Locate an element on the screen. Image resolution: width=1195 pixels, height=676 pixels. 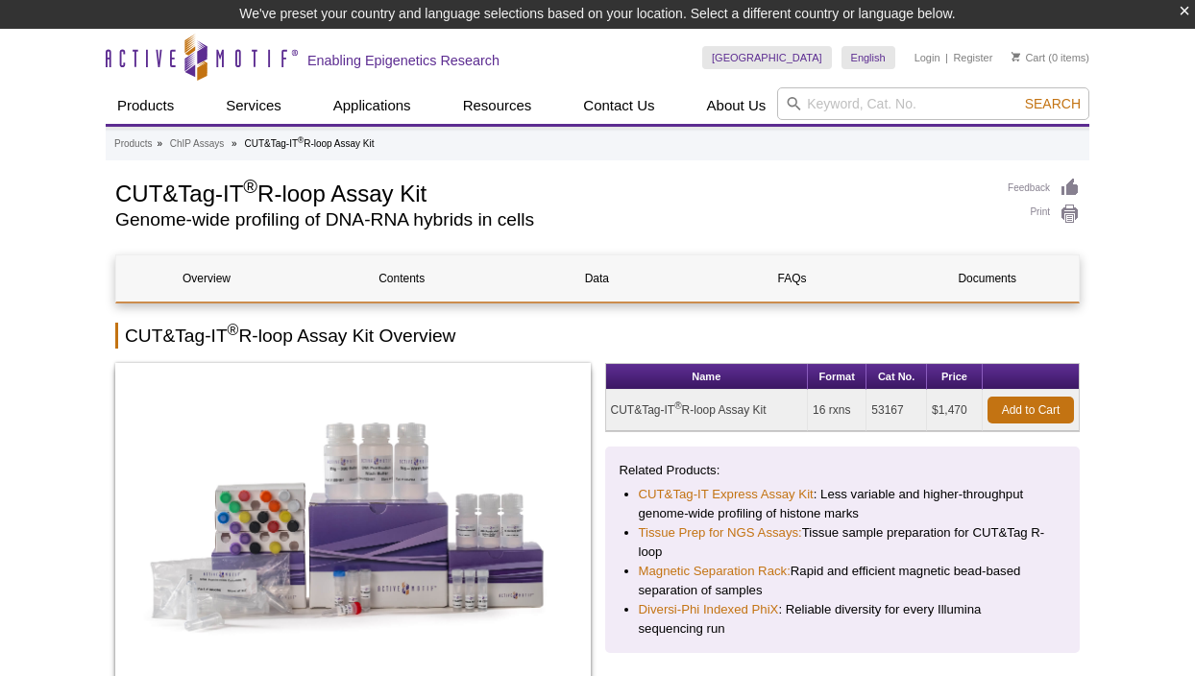
a: ChIP Assays is located at coordinates (197, 144).